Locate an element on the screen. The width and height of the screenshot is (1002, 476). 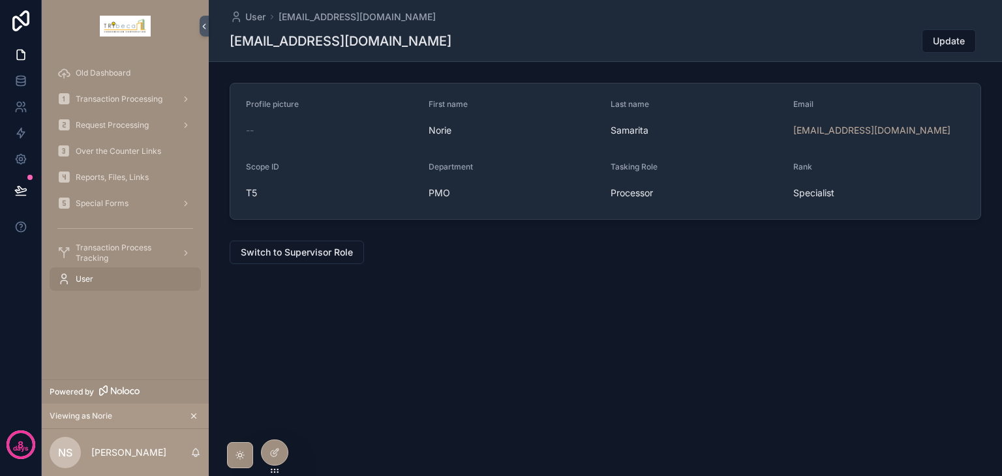
span: Rank is located at coordinates (803, 166).